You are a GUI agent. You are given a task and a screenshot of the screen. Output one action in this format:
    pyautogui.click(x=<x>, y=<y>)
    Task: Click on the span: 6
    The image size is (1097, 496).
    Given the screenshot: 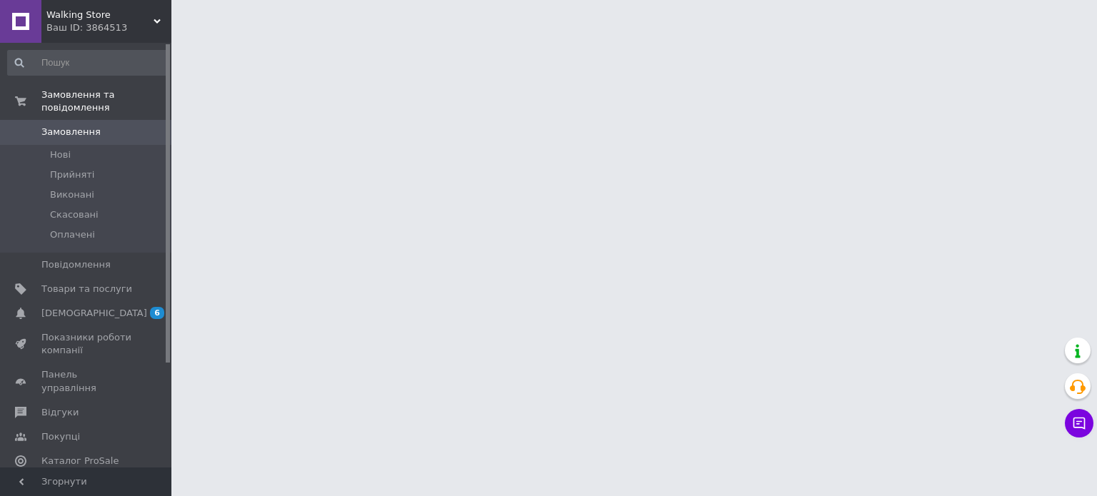 What is the action you would take?
    pyautogui.click(x=157, y=313)
    